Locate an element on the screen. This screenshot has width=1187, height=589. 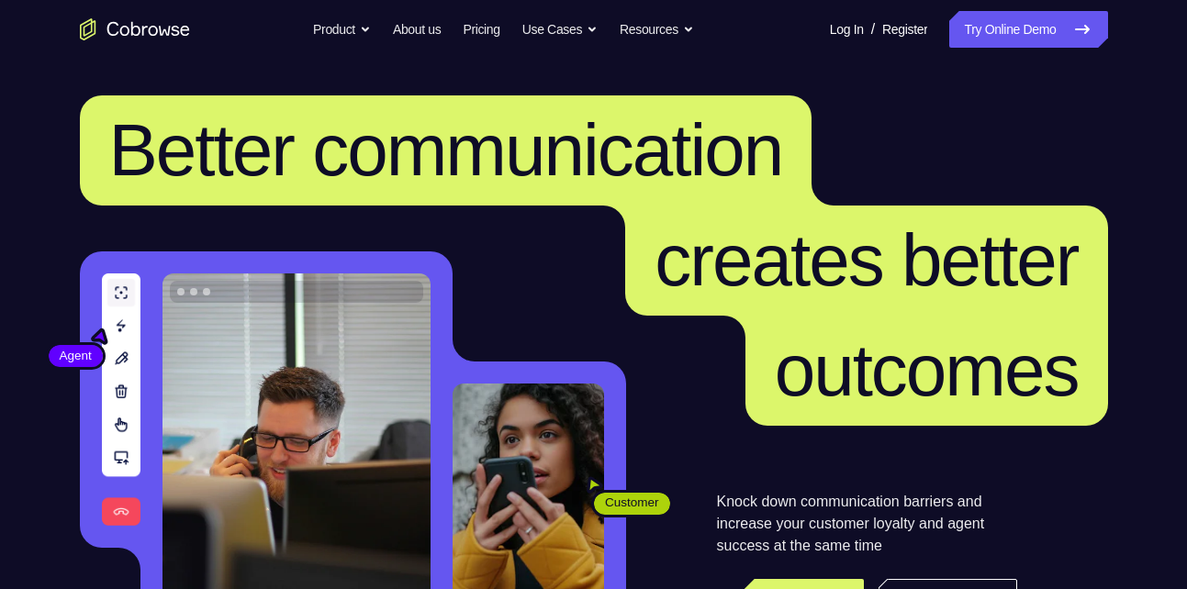
a: Go to the home page is located at coordinates (135, 29).